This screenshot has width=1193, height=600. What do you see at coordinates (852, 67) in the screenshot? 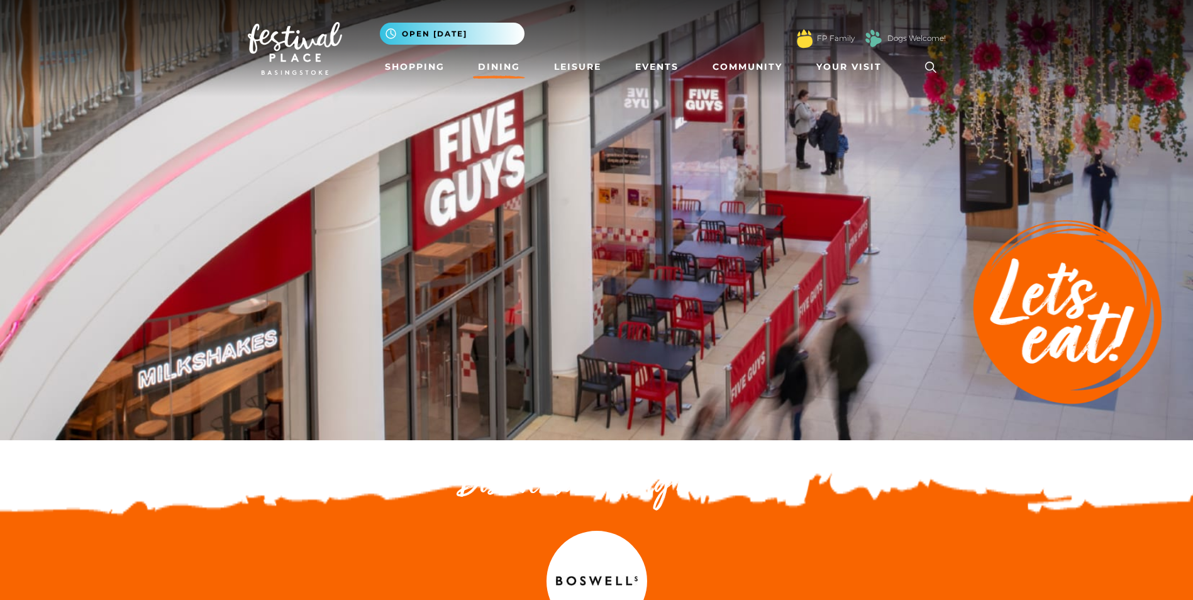
I see `a: Your Visit` at bounding box center [852, 67].